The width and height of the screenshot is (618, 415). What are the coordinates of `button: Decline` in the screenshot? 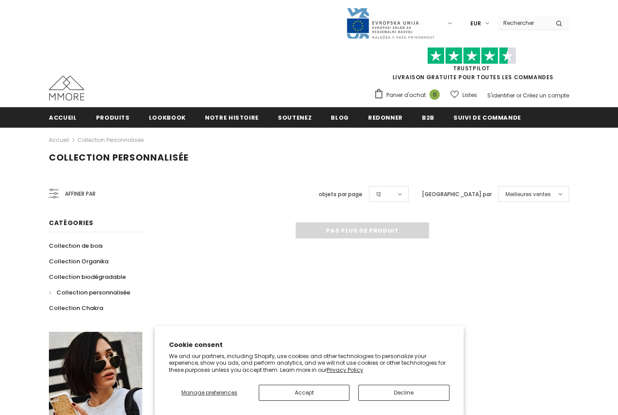 It's located at (404, 393).